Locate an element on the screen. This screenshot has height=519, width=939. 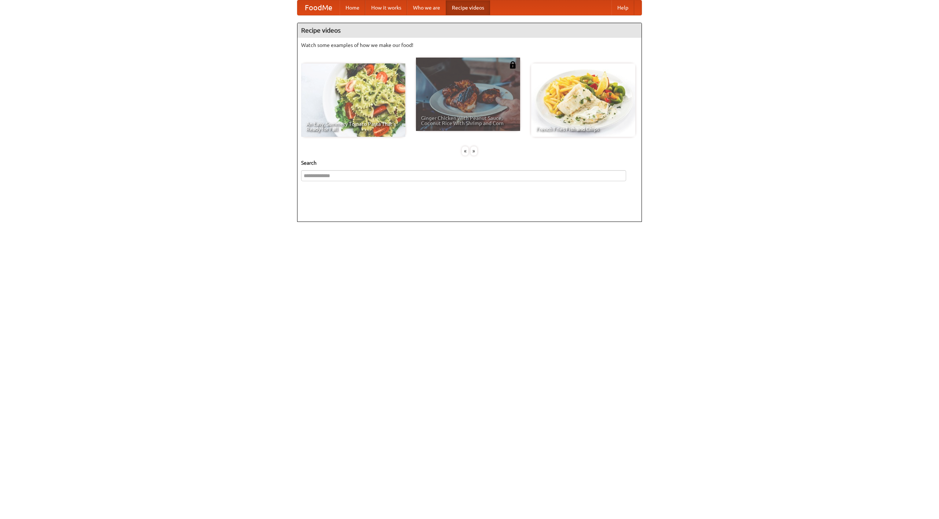
h5: Search is located at coordinates (469, 163).